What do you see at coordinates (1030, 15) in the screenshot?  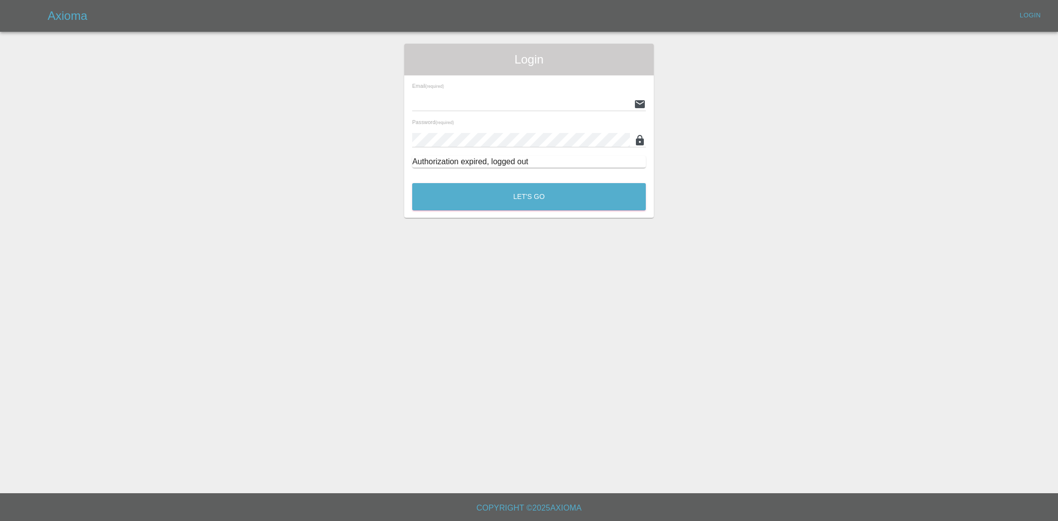 I see `a: Login` at bounding box center [1030, 15].